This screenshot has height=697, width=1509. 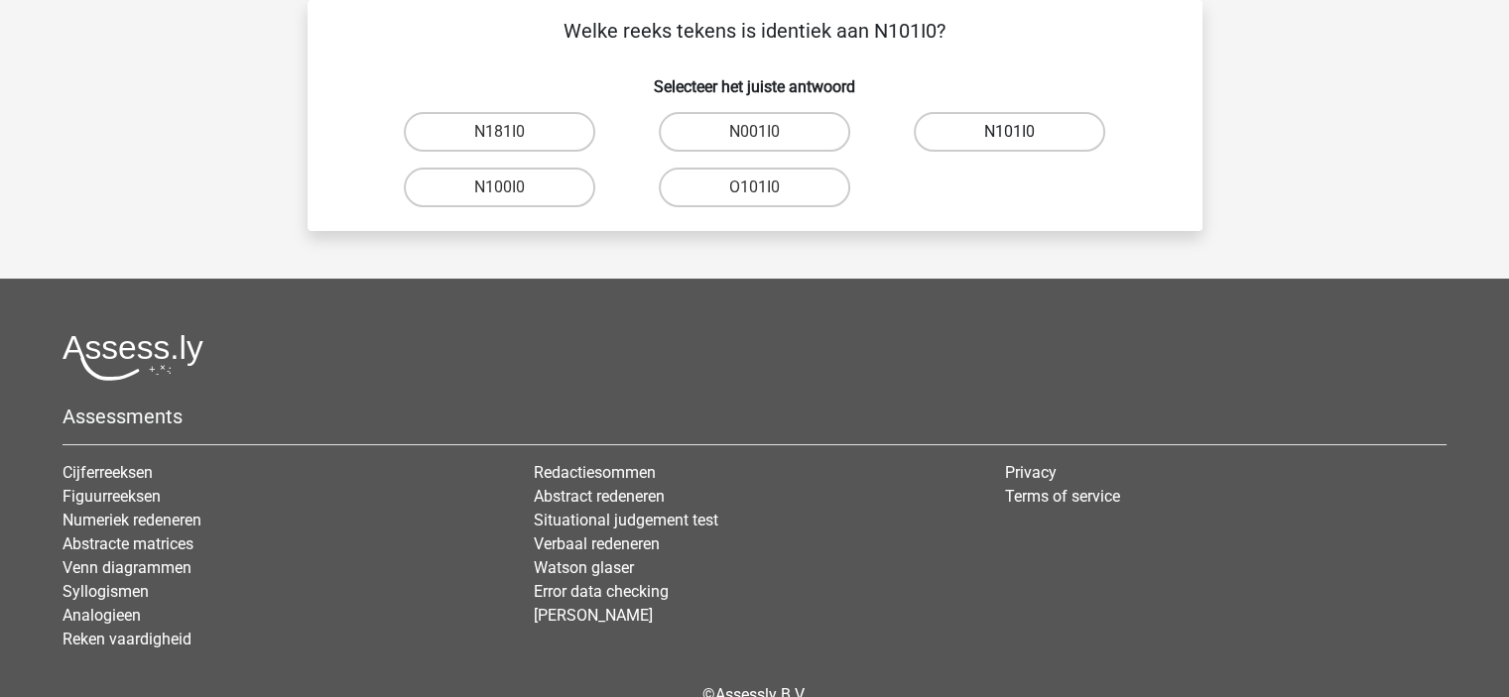 I want to click on a: Verbaal redeneren, so click(x=596, y=544).